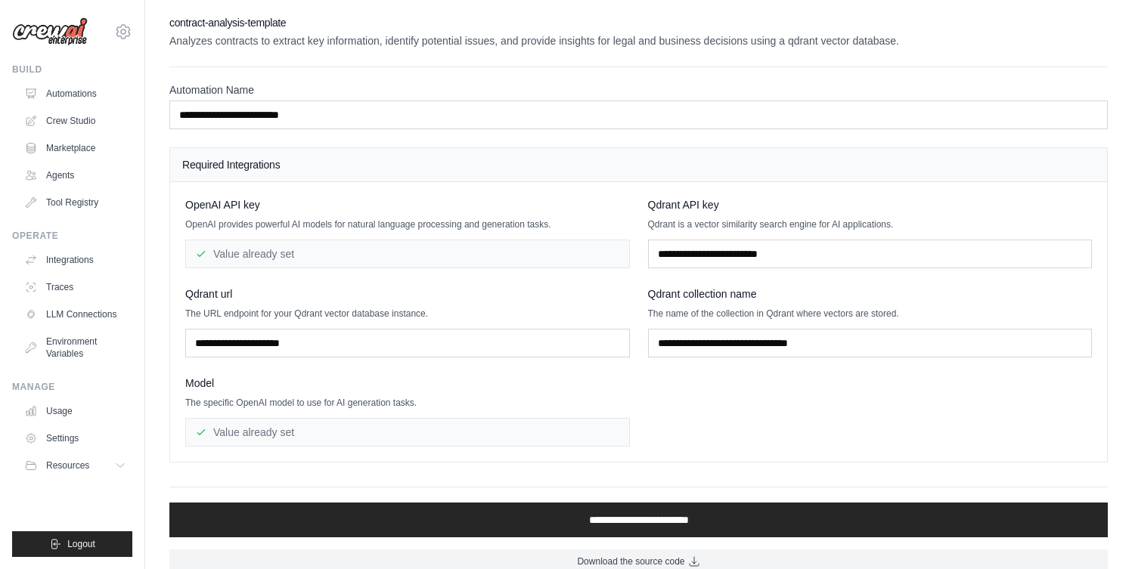 This screenshot has width=1132, height=569. What do you see at coordinates (407, 403) in the screenshot?
I see `p: The specific OpenAI model to use for AI generation tasks.` at bounding box center [407, 403].